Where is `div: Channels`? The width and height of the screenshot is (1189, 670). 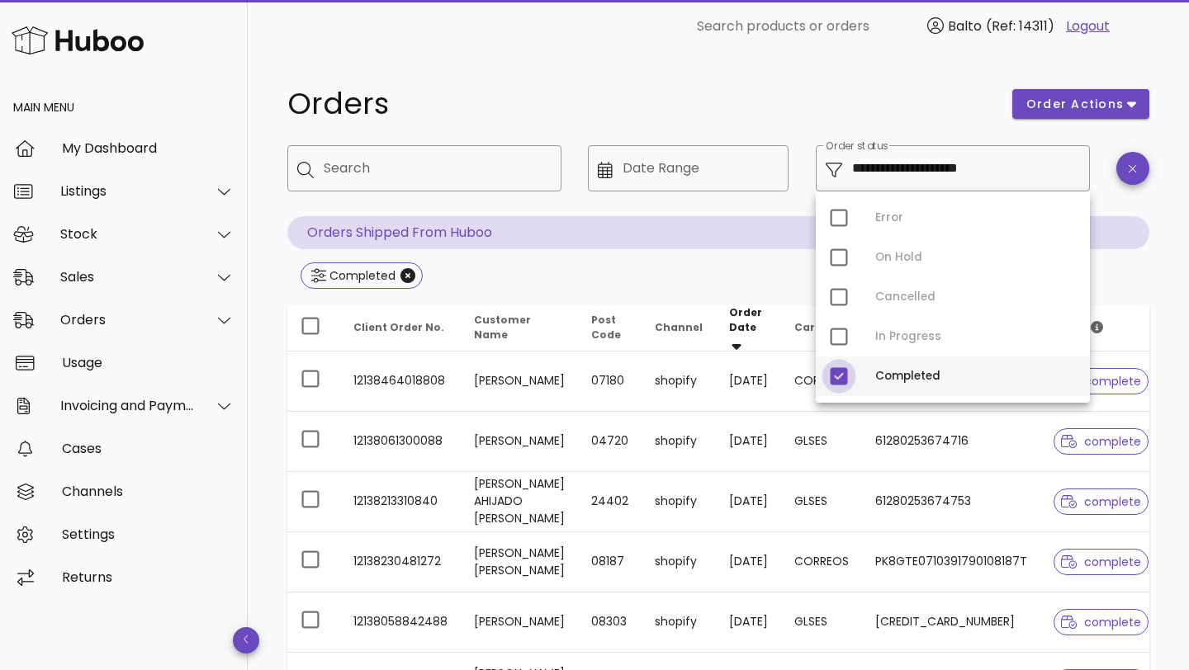
div: Channels is located at coordinates (148, 491).